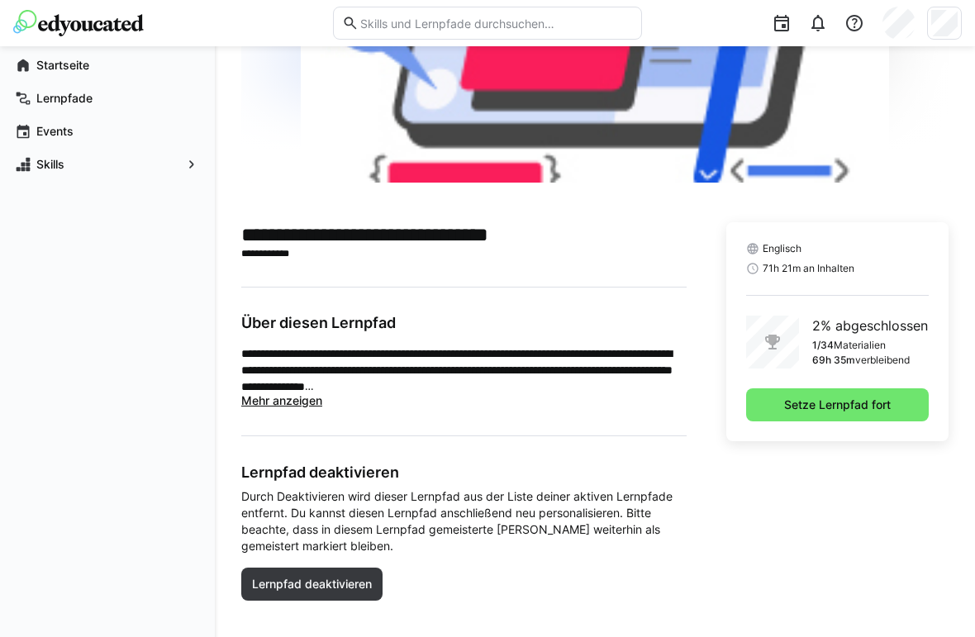  Describe the element at coordinates (312, 584) in the screenshot. I see `span: Lernpfad deaktivieren` at that location.